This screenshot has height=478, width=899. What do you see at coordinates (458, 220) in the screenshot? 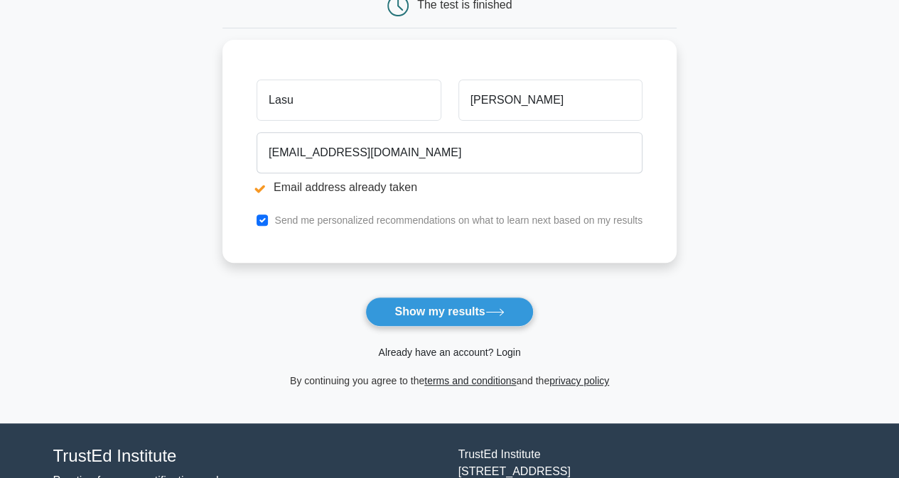
I see `label: Send me personalized recommendations on what to learn next based on my results` at bounding box center [458, 220].